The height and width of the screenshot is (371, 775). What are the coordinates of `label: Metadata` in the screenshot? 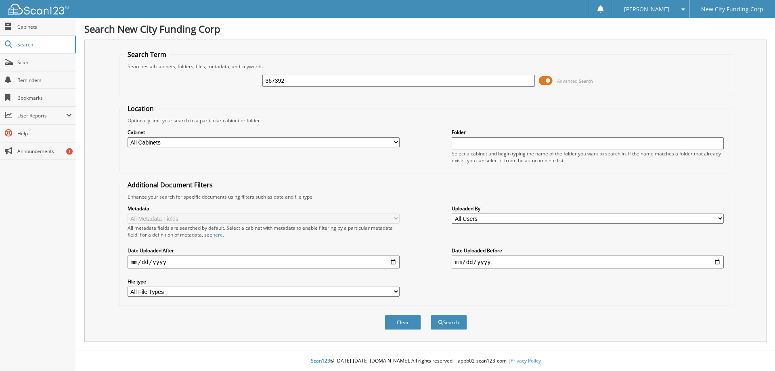 It's located at (264, 208).